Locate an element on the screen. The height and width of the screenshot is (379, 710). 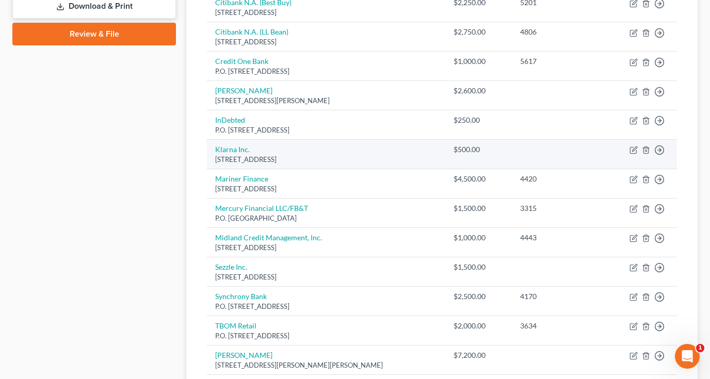
a: Sezzle Inc. is located at coordinates (231, 267).